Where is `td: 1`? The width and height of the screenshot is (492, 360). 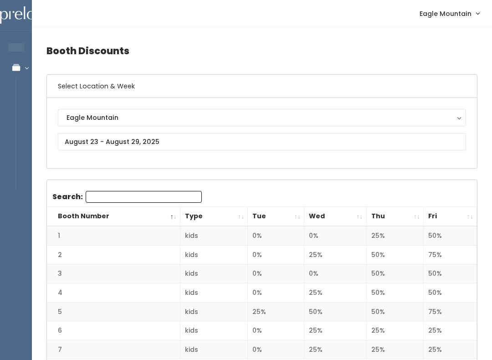 td: 1 is located at coordinates (114, 236).